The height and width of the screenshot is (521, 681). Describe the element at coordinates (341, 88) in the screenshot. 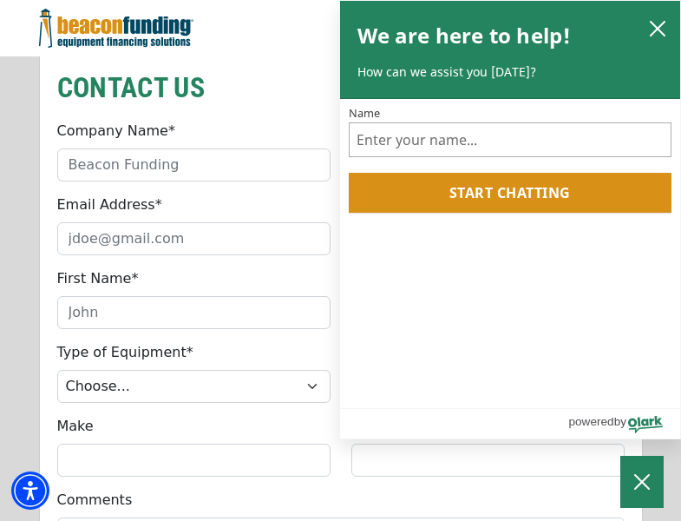

I see `h2: CONTACT US` at that location.